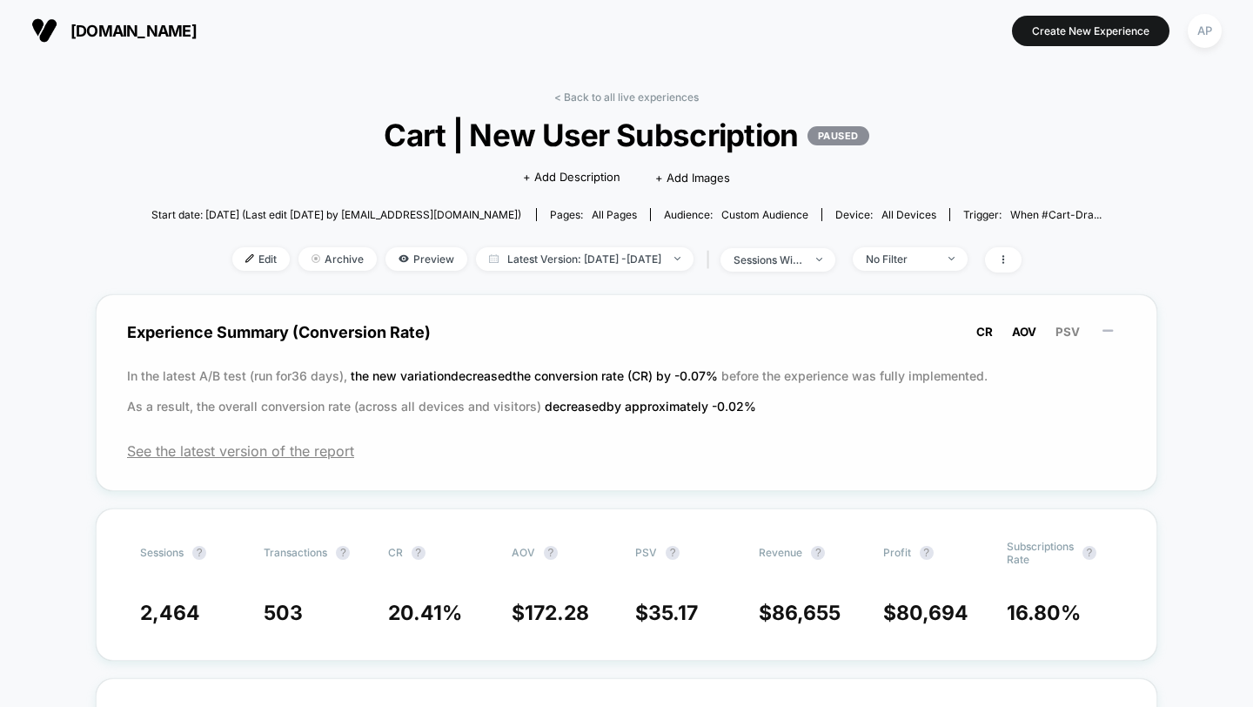  What do you see at coordinates (295, 552) in the screenshot?
I see `span: Transactions` at bounding box center [295, 552].